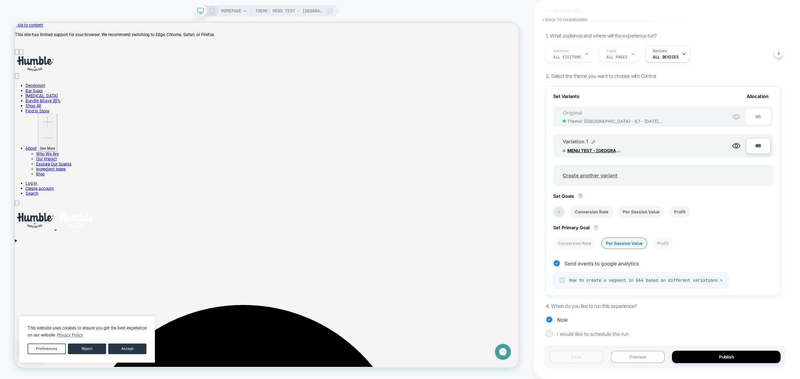  Describe the element at coordinates (22, 214) in the screenshot. I see `a: Log in` at that location.